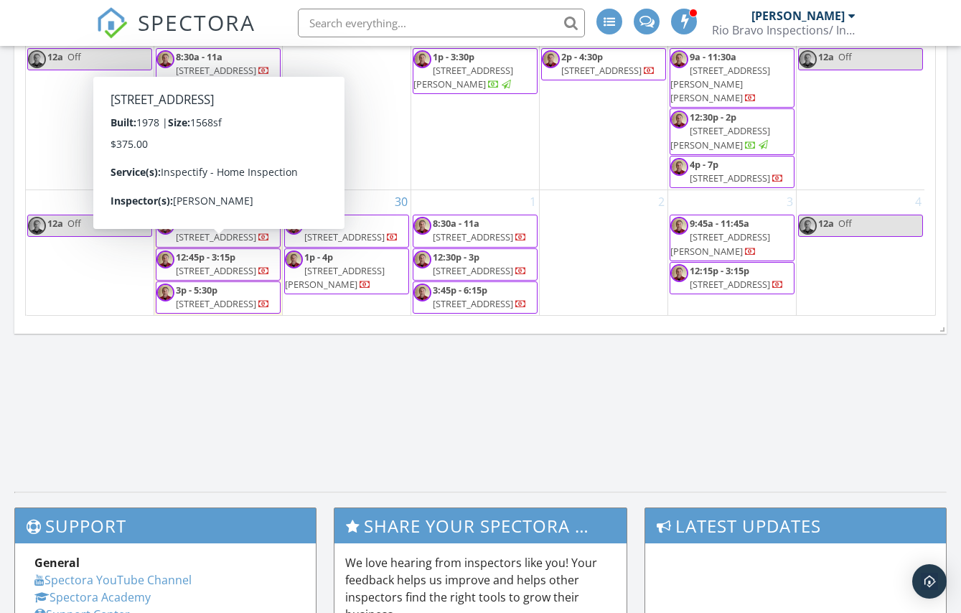 This screenshot has width=961, height=613. What do you see at coordinates (112, 23) in the screenshot?
I see `img: The Best Home Inspection Software - Spectora` at bounding box center [112, 23].